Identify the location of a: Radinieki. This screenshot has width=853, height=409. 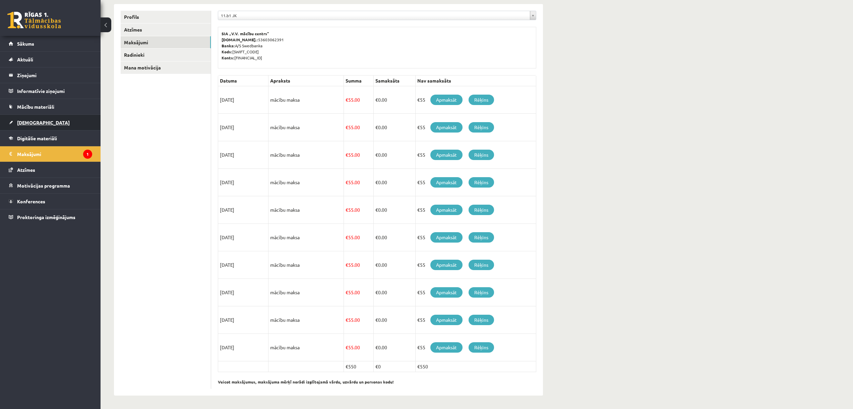
(166, 55).